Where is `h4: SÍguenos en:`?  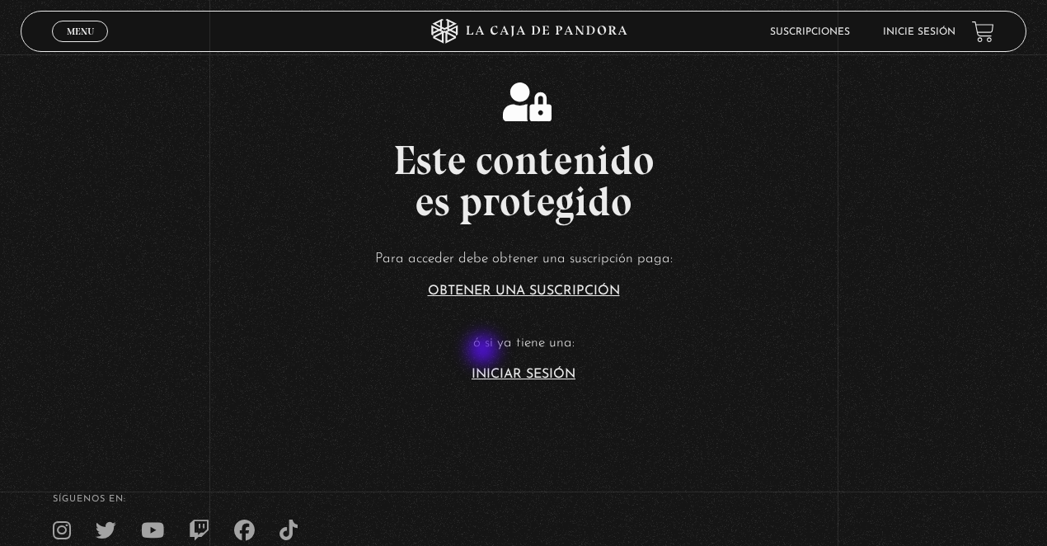 h4: SÍguenos en: is located at coordinates (523, 499).